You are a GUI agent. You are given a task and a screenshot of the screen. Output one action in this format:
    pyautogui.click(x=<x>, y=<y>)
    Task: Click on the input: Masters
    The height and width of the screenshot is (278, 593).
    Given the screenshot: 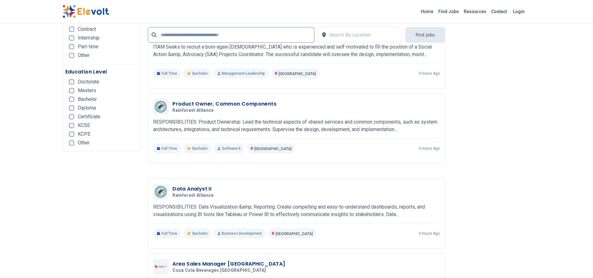 What is the action you would take?
    pyautogui.click(x=72, y=91)
    